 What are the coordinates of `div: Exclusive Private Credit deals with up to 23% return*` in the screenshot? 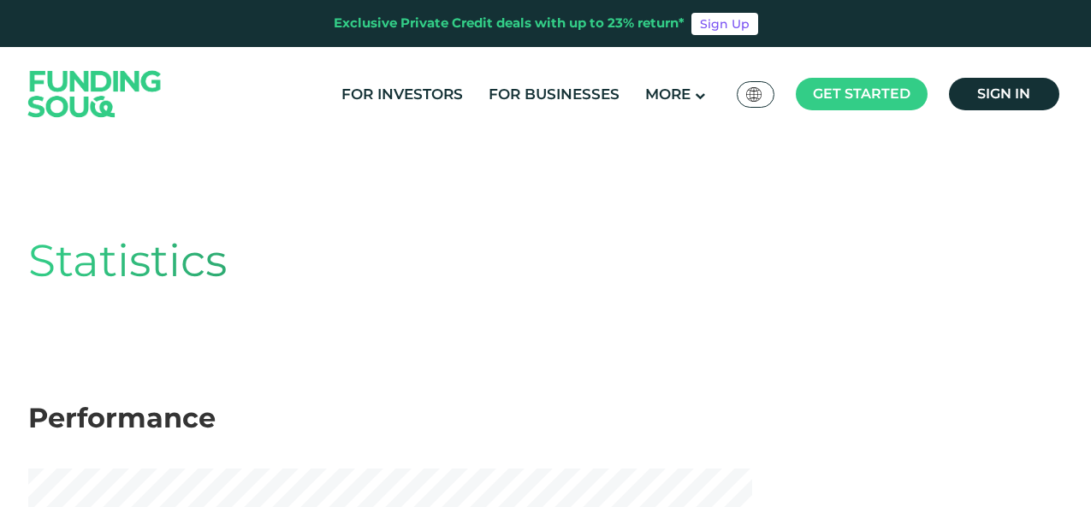 It's located at (509, 23).